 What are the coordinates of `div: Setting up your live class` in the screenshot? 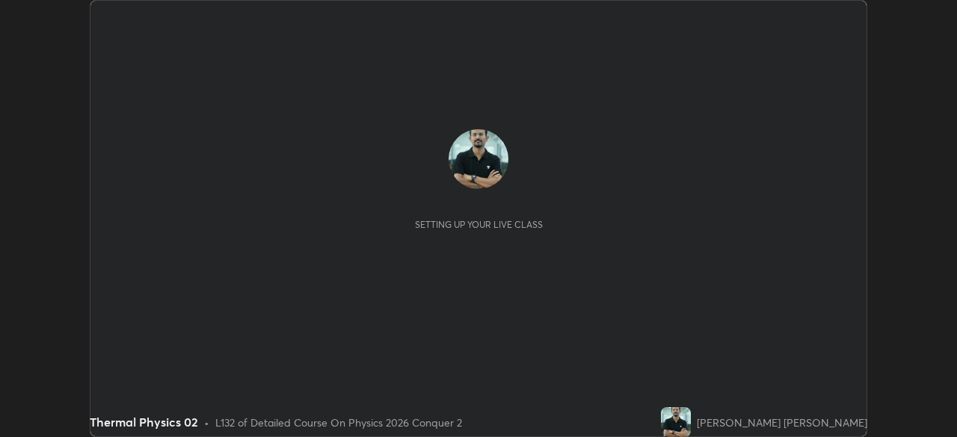 It's located at (478, 224).